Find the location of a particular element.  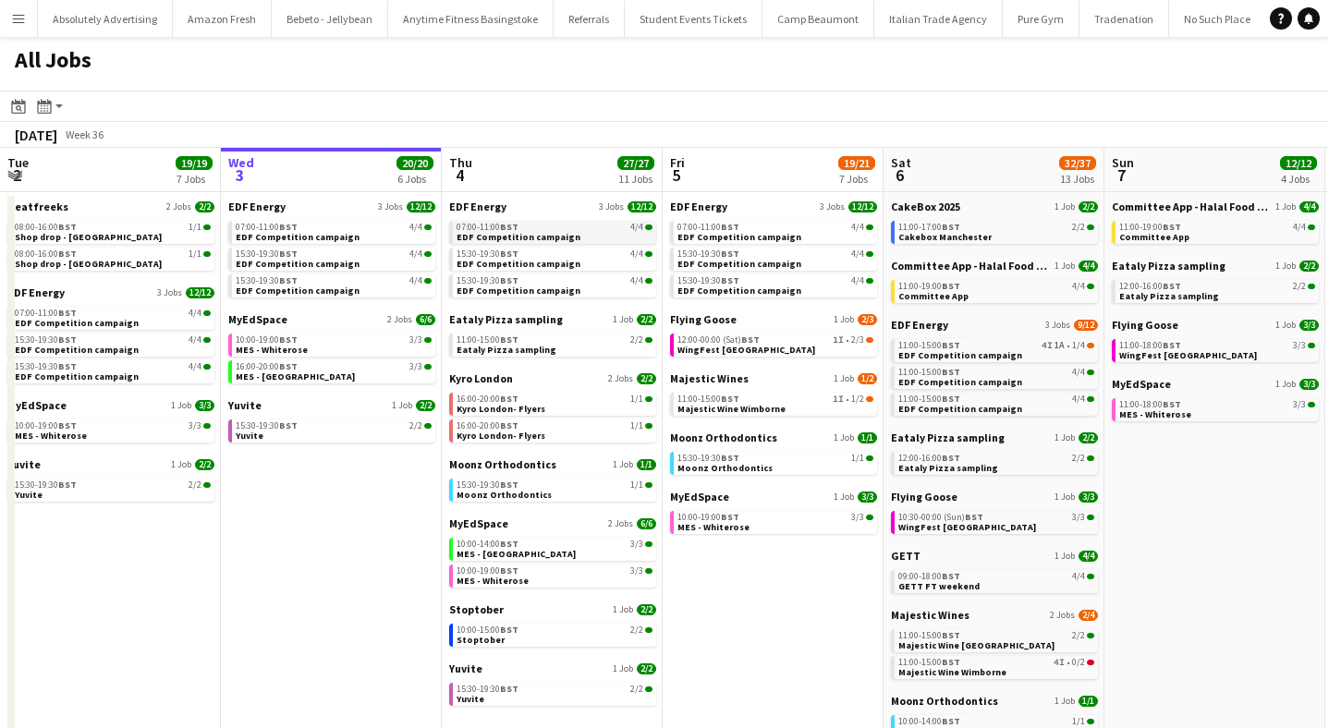

div: MyEdSpace1 Job3/311:00-18:00BST3/3MES - Whiterose is located at coordinates (1215, 401).